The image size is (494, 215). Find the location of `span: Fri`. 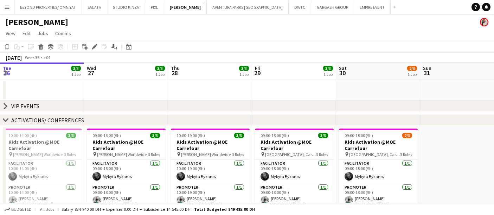

span: Fri is located at coordinates (258, 68).